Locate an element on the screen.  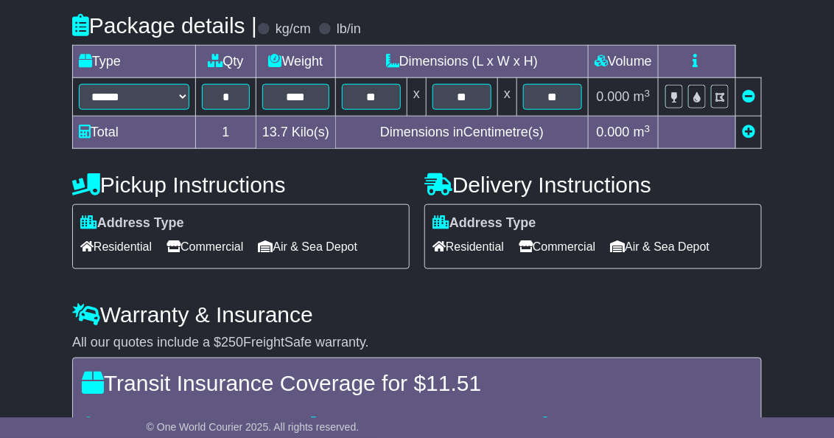
div: All our quotes include a $ FreightSafe warranty. is located at coordinates (417, 343).